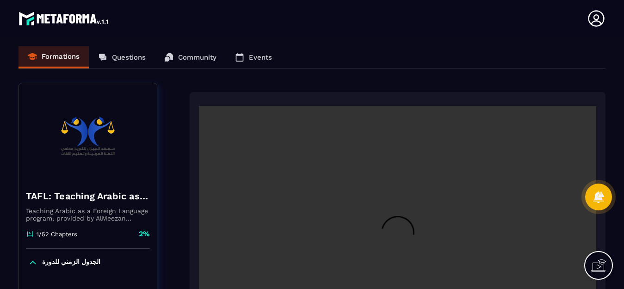 Image resolution: width=624 pixels, height=289 pixels. Describe the element at coordinates (71, 263) in the screenshot. I see `p: الجدول الزمني للدورة` at that location.